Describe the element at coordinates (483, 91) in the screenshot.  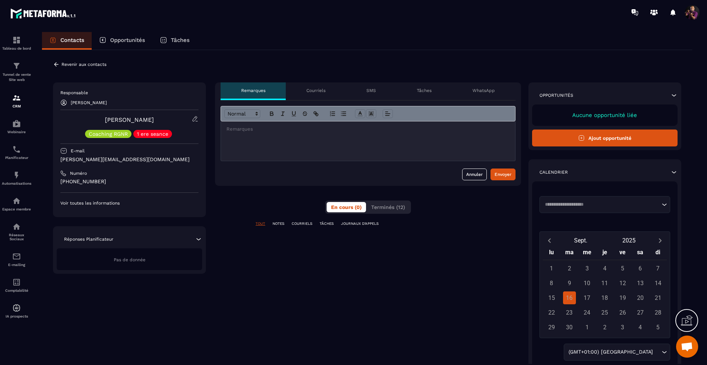
I see `p: WhatsApp` at that location.